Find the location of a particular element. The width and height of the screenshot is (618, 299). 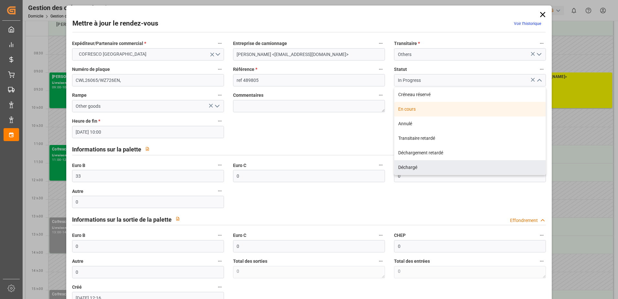

font: Commentaires is located at coordinates (248, 95).